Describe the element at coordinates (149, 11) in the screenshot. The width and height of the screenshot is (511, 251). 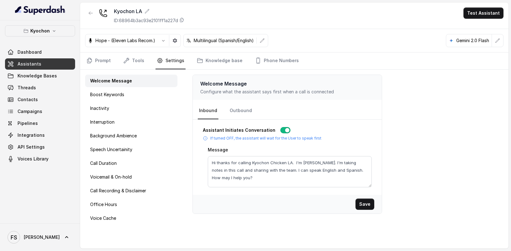
I see `div: Kyochon LA` at that location.